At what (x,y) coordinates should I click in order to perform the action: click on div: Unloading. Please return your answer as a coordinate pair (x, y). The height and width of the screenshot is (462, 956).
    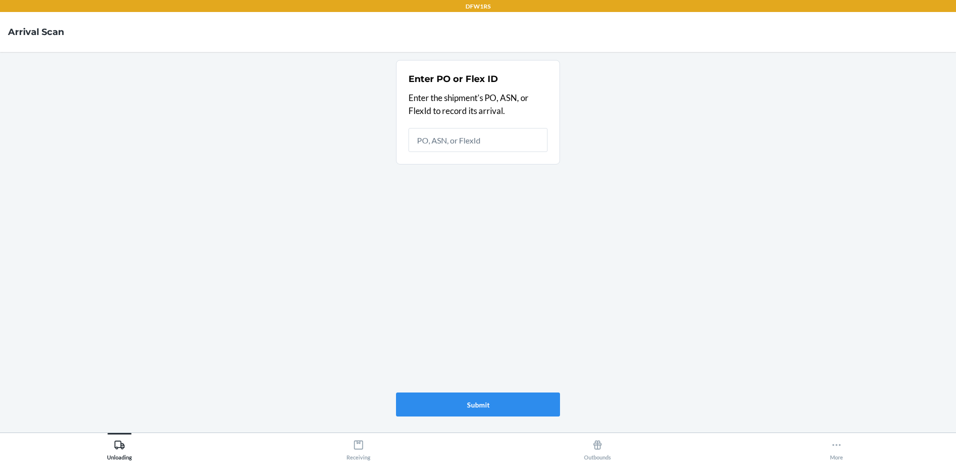
    Looking at the image, I should click on (120, 448).